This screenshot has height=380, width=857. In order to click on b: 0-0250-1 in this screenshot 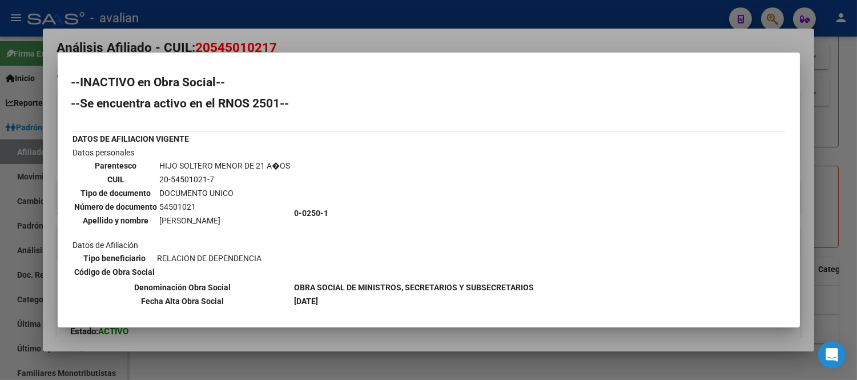, I will do `click(312, 213)`.